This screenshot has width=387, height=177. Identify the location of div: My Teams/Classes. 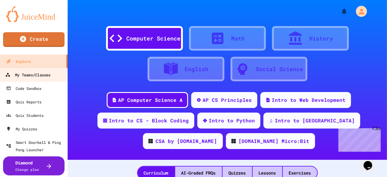
(28, 75).